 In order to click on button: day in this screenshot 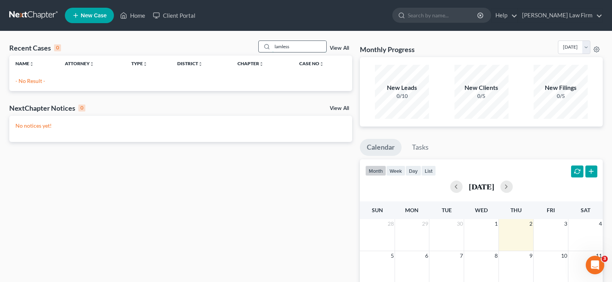, I will do `click(413, 171)`.